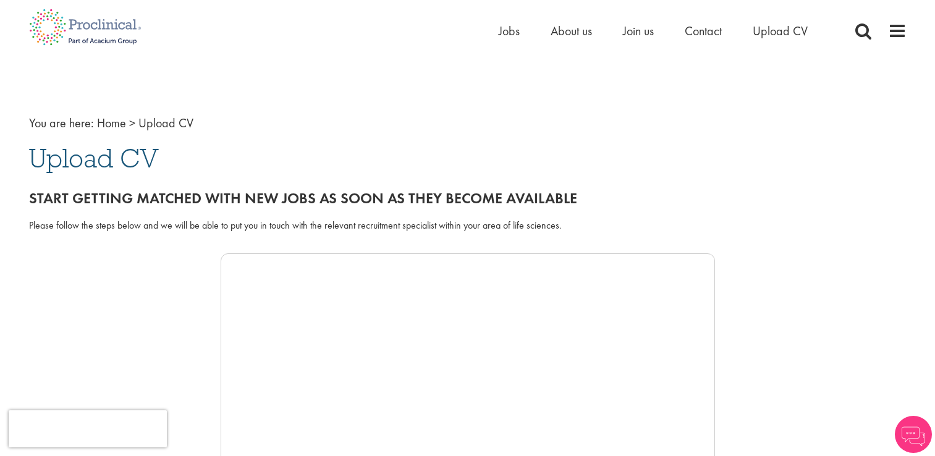  I want to click on div: Please follow the steps below and we will be able to put you in touch with the relevant recruitme..., so click(468, 226).